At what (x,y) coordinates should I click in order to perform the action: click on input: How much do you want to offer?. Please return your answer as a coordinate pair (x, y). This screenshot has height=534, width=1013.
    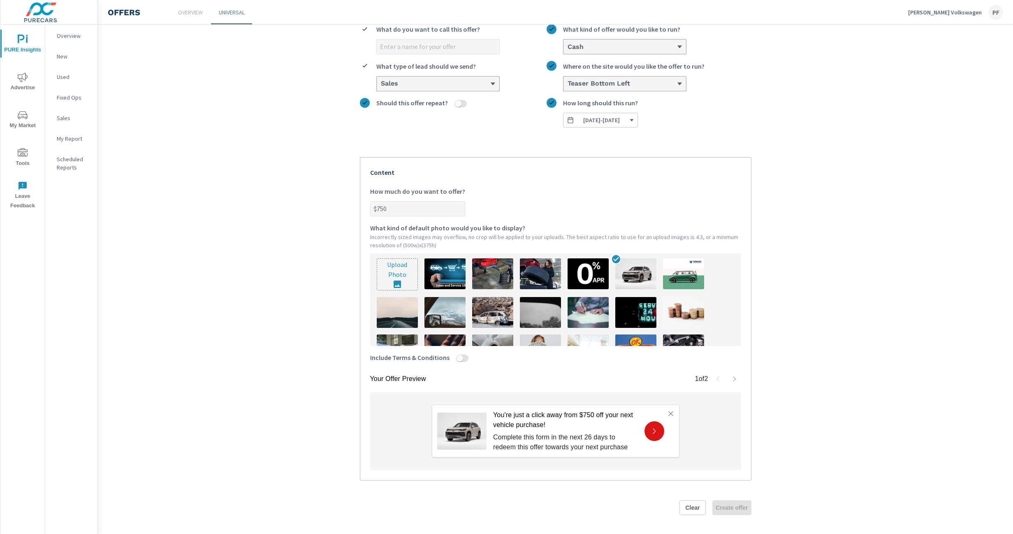
    Looking at the image, I should click on (418, 209).